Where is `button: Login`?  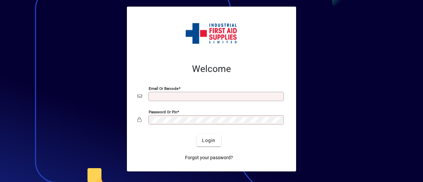 button: Login is located at coordinates (208, 140).